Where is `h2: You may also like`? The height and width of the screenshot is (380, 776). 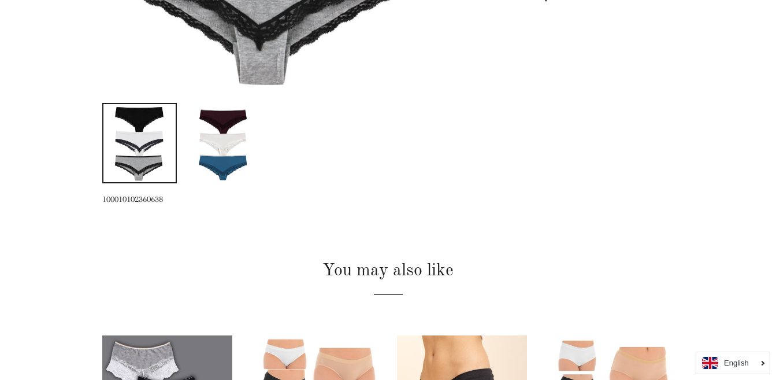 h2: You may also like is located at coordinates (388, 270).